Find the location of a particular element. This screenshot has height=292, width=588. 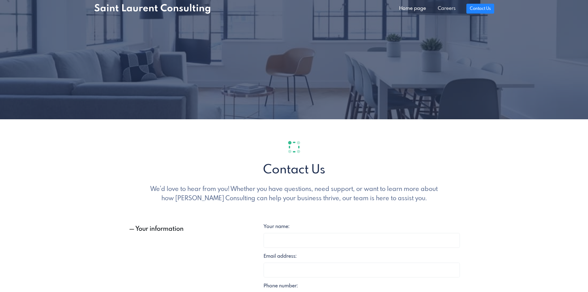

a: Contact Us is located at coordinates (480, 9).